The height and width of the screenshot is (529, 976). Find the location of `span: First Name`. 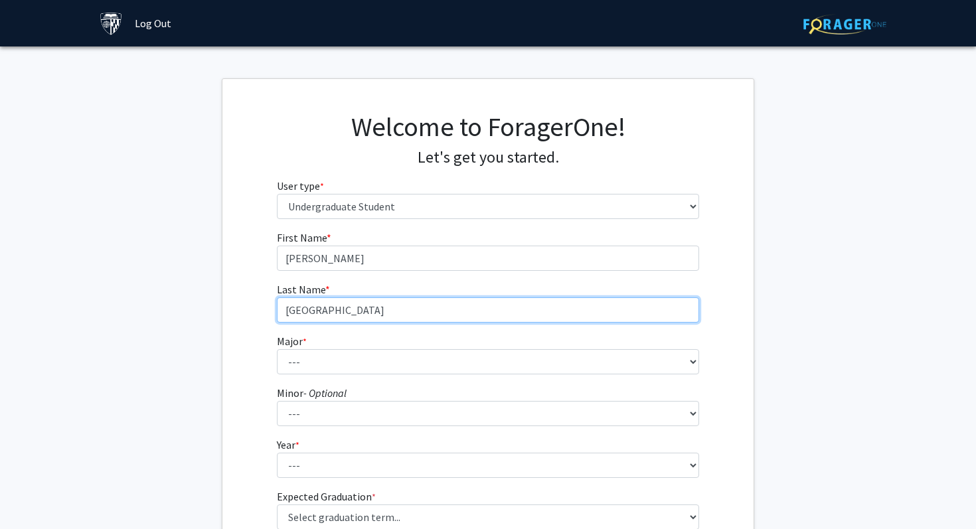

span: First Name is located at coordinates (301, 238).